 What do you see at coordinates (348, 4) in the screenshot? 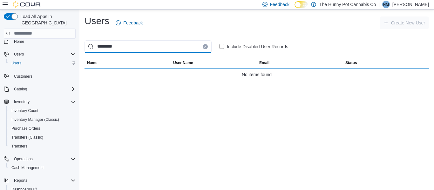
I see `p: The Hunny Pot Cannabis Co` at bounding box center [348, 4].